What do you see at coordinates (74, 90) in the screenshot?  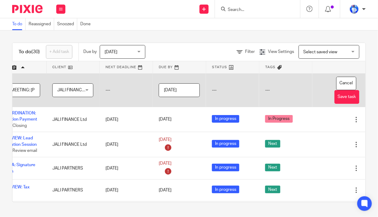 I see `span: JALI FINANCE Ltd` at bounding box center [74, 90].